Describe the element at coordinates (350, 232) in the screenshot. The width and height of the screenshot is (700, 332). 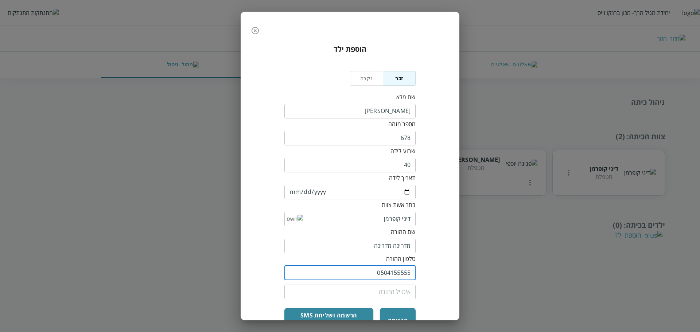
I see `div: שם ההורה` at that location.